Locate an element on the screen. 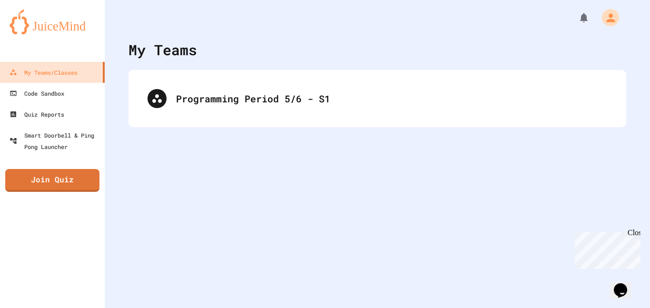 The width and height of the screenshot is (650, 308). a: Join Quiz is located at coordinates (52, 180).